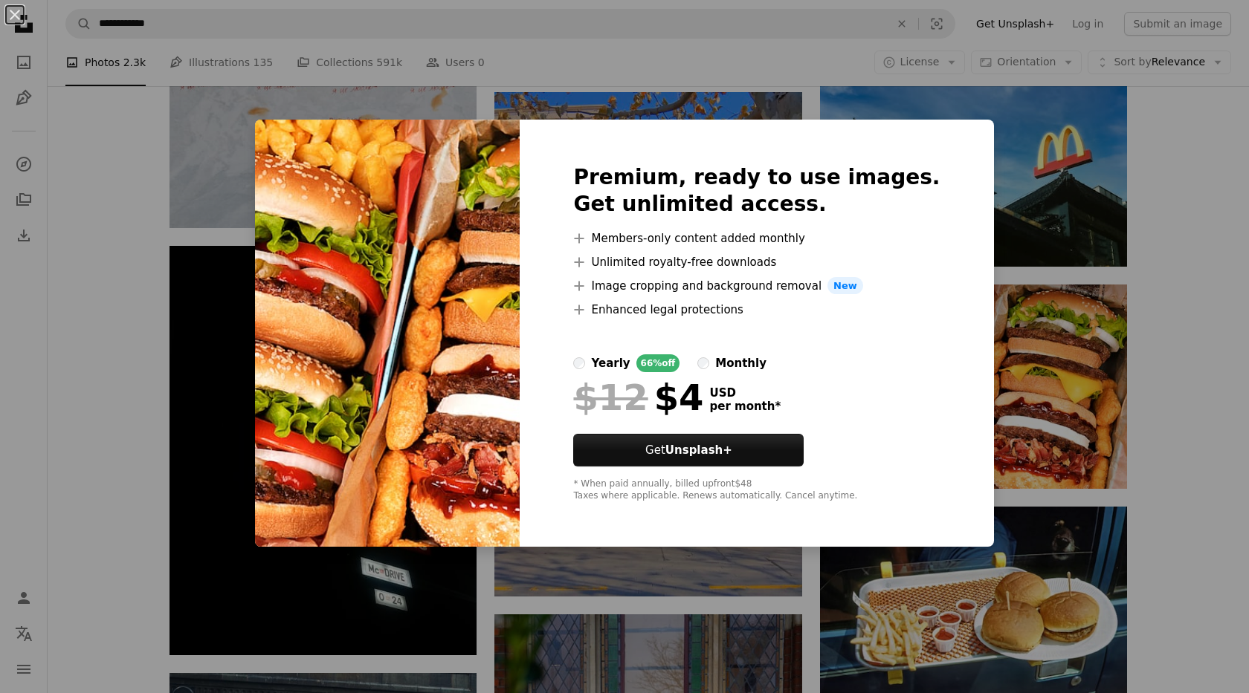 Image resolution: width=1249 pixels, height=693 pixels. What do you see at coordinates (745, 407) in the screenshot?
I see `span: per month *` at bounding box center [745, 407].